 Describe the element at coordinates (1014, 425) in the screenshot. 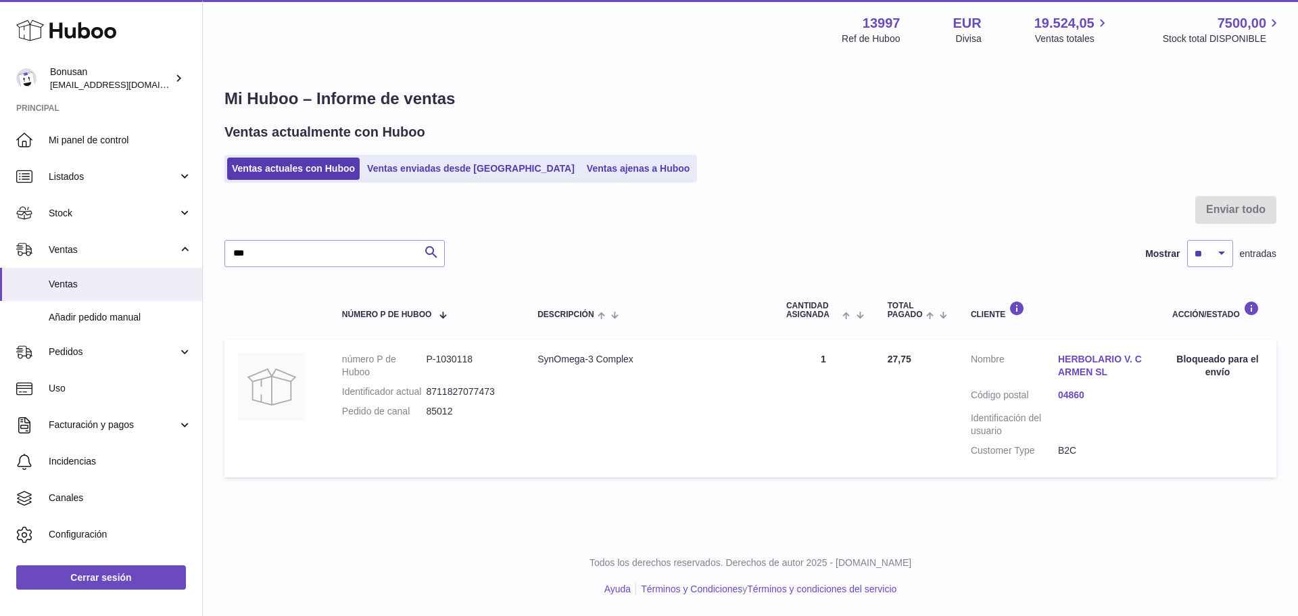

I see `dt: Identificación del usuario` at that location.